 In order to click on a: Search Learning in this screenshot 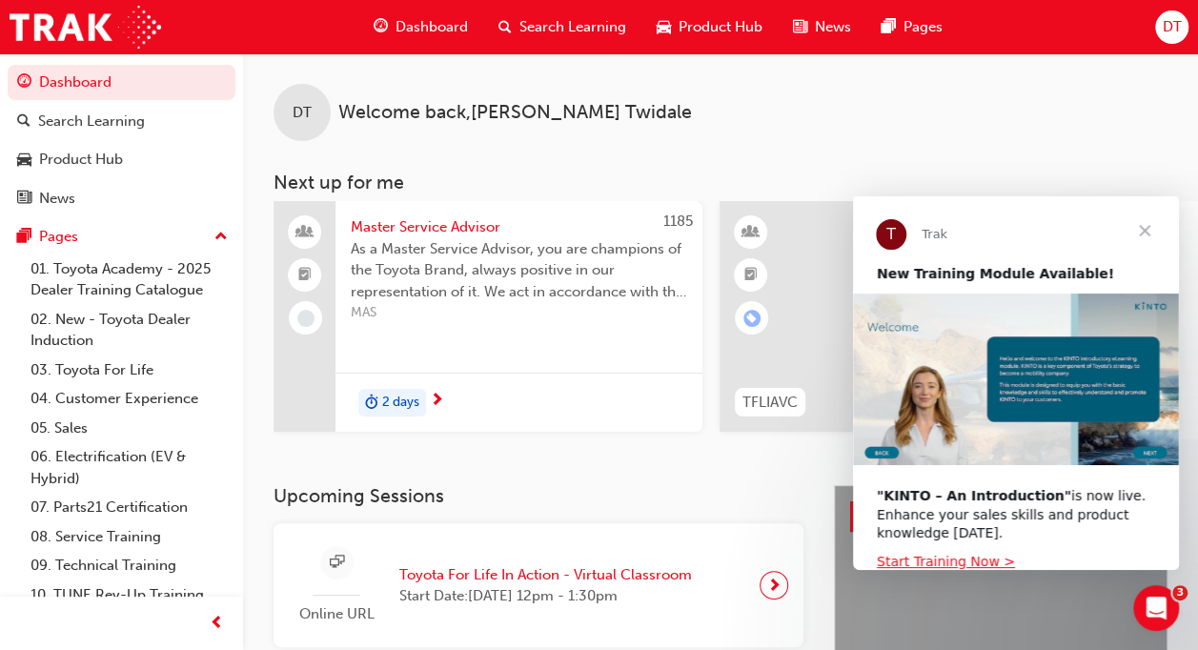, I will do `click(121, 121)`.